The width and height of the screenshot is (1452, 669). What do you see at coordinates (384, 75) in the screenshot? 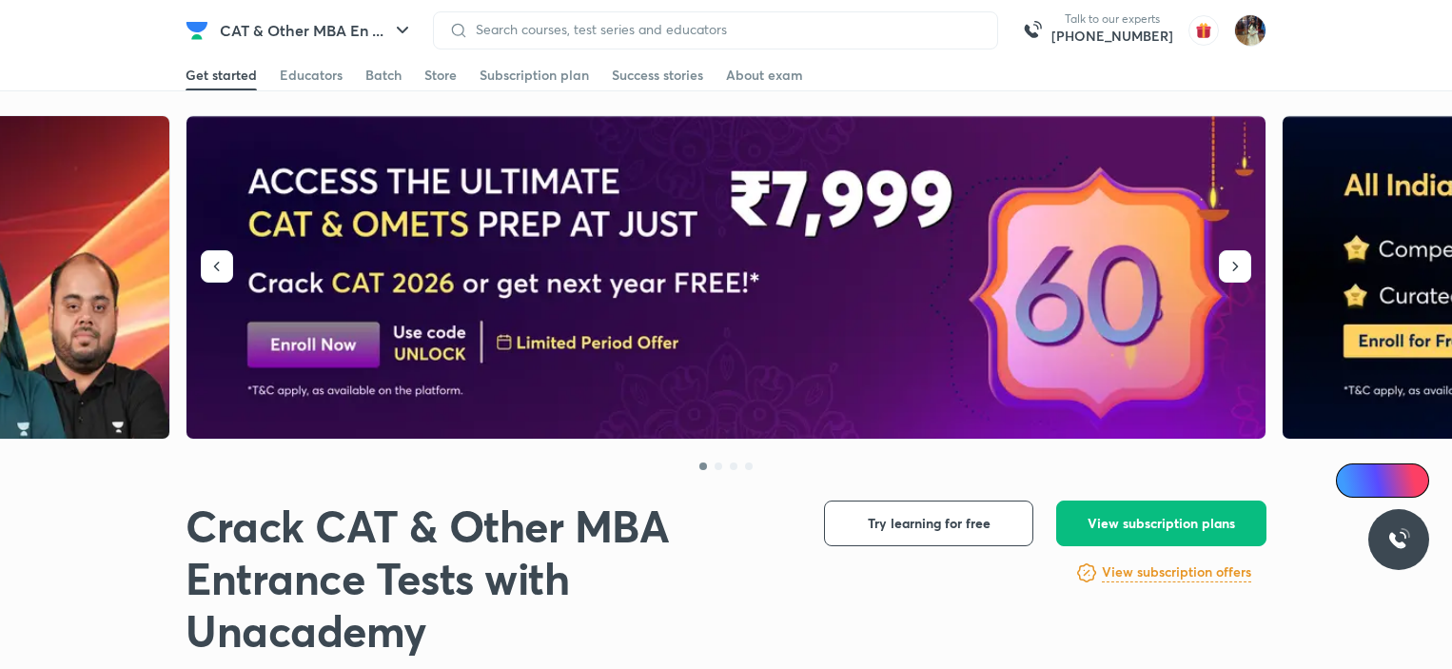
I see `div: Batch` at bounding box center [384, 75].